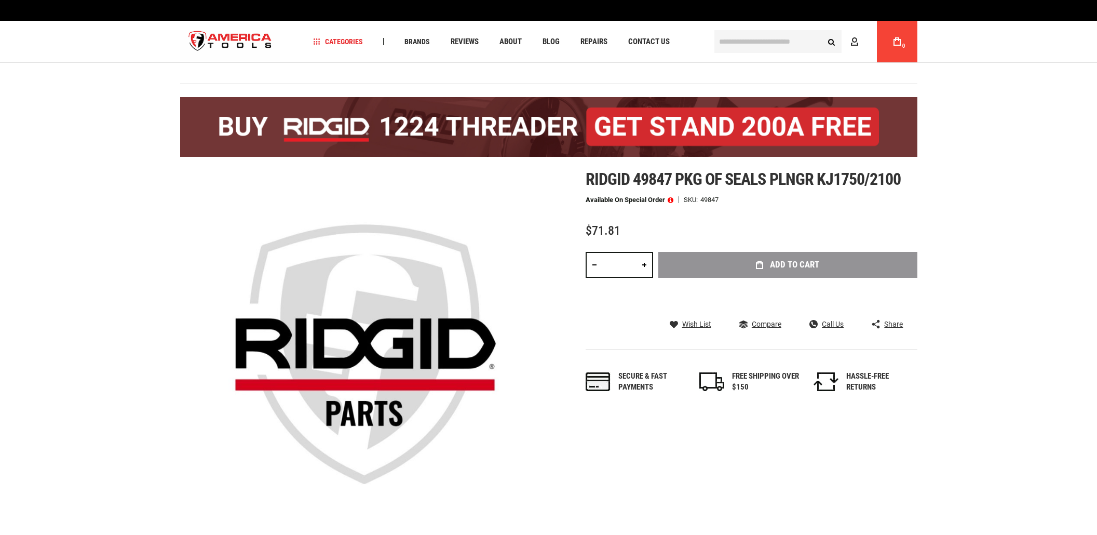 This screenshot has width=1097, height=535. What do you see at coordinates (652, 382) in the screenshot?
I see `div: Secure & fast payments` at bounding box center [652, 382].